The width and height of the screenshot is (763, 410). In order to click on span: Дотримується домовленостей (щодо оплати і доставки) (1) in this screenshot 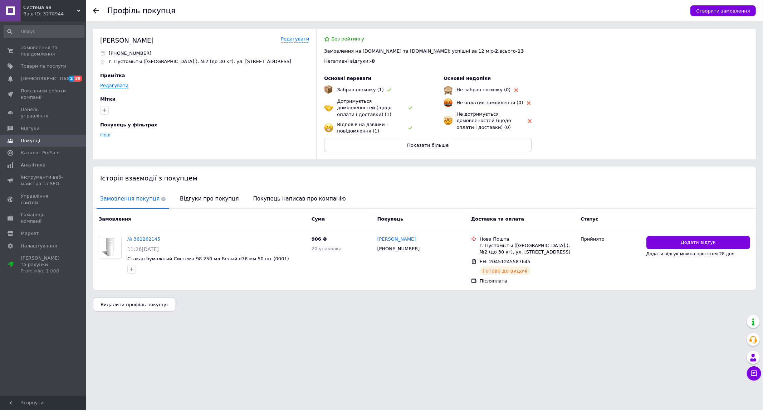, I will do `click(364, 107)`.